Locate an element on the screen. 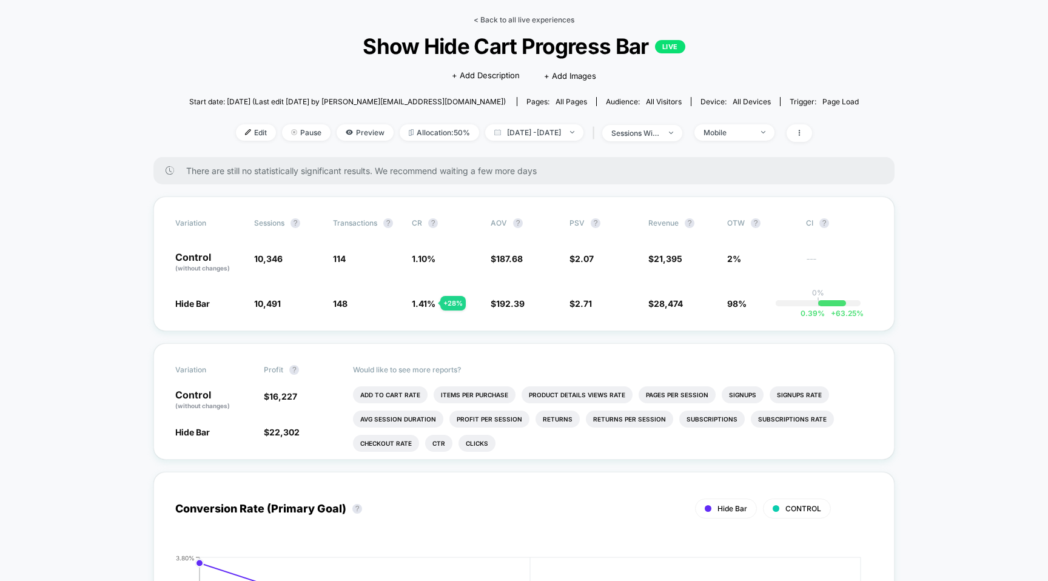 The image size is (1048, 581). span: Transactions is located at coordinates (355, 223).